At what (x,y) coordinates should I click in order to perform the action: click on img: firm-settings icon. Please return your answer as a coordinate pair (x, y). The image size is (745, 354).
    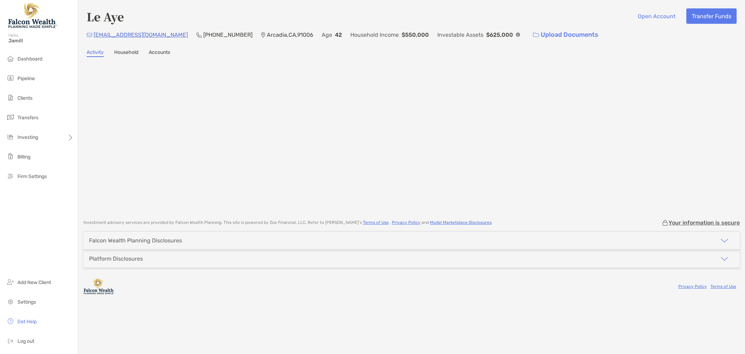
    Looking at the image, I should click on (10, 176).